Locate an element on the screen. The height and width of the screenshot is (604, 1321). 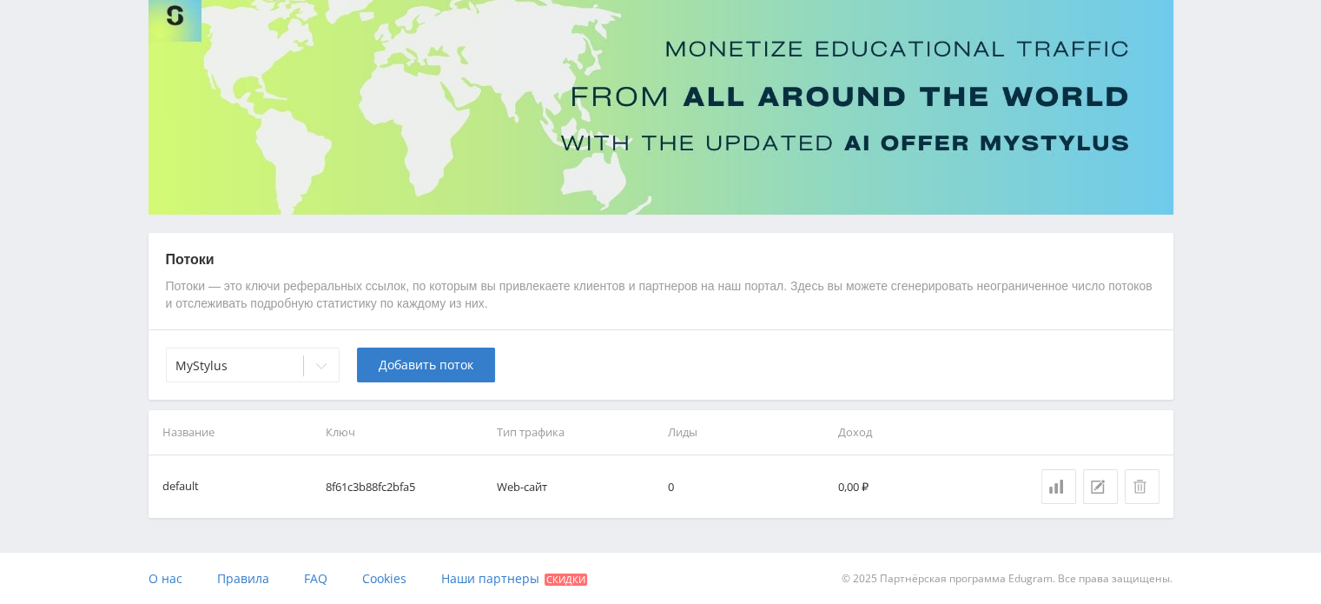
button: Удалить is located at coordinates (1142, 486).